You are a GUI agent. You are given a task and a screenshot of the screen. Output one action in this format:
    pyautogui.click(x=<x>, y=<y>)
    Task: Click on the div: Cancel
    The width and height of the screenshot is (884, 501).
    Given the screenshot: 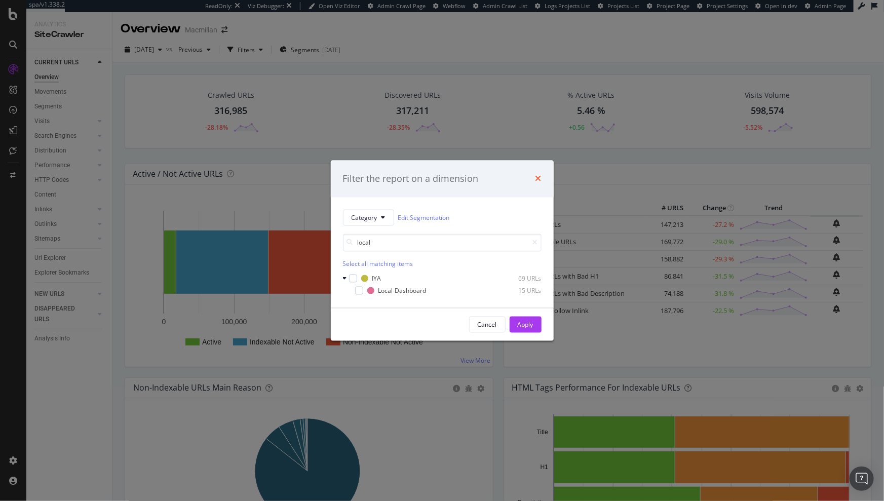 What is the action you would take?
    pyautogui.click(x=487, y=324)
    